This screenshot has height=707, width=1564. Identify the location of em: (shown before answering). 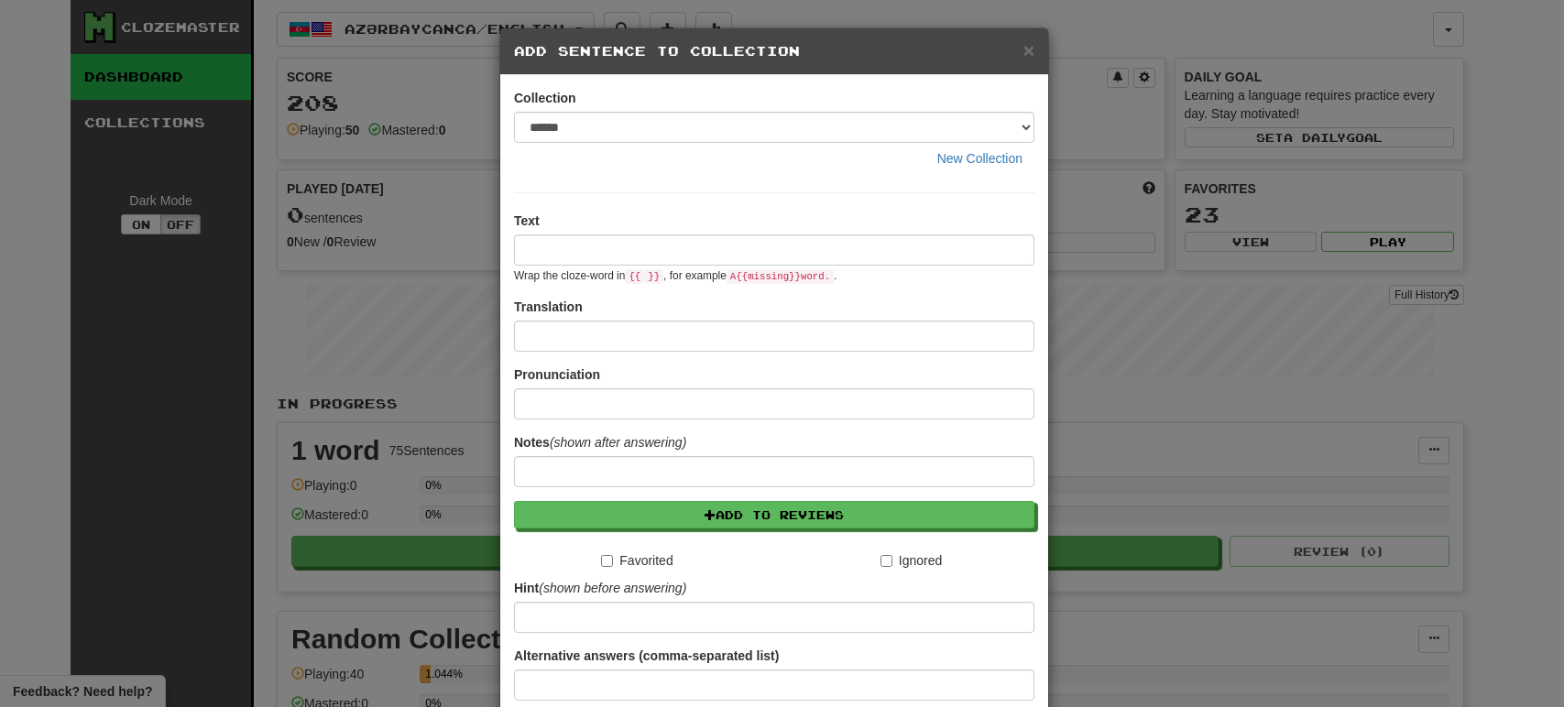
(612, 588).